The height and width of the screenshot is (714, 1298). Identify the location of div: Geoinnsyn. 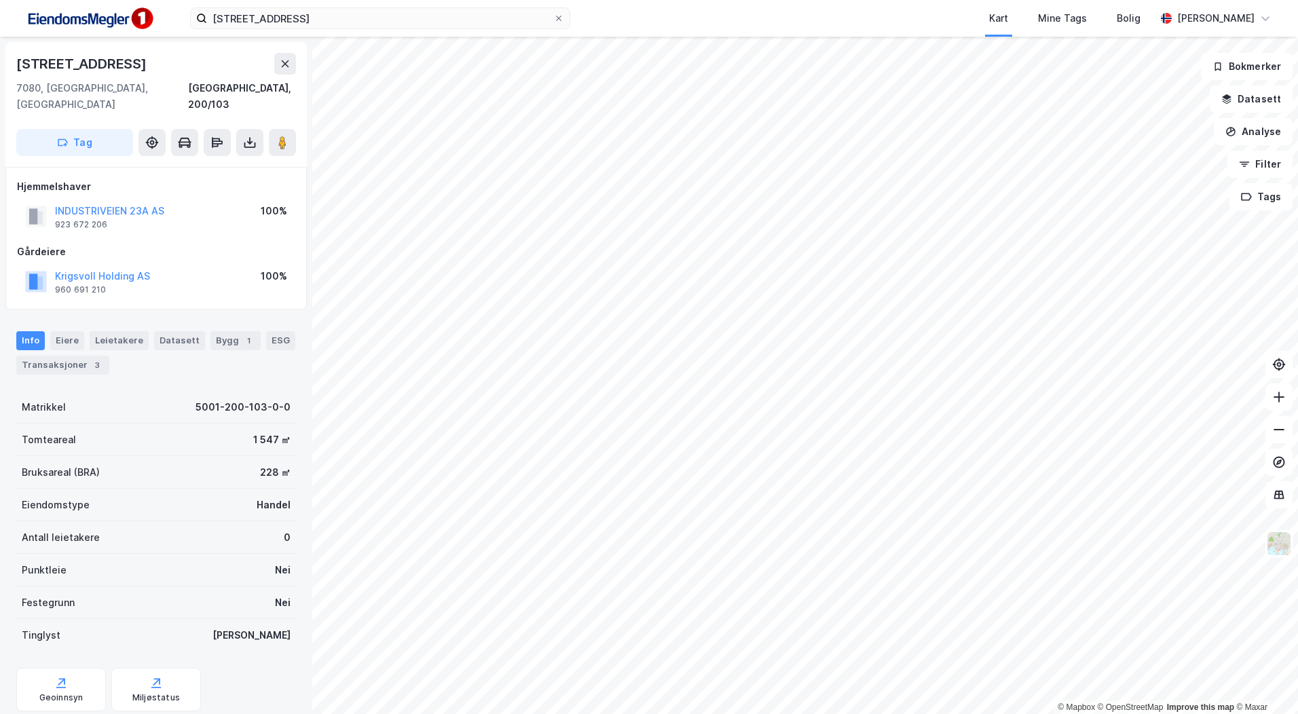
(61, 698).